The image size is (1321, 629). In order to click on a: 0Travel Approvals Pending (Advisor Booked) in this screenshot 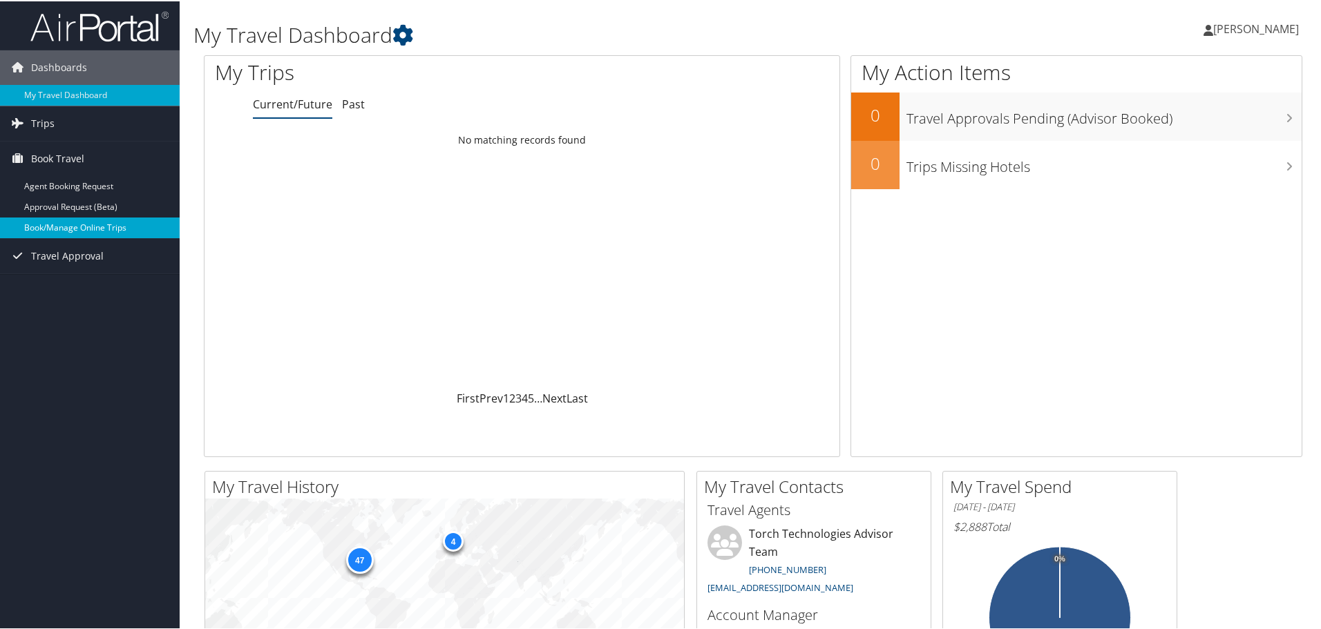, I will do `click(1076, 115)`.